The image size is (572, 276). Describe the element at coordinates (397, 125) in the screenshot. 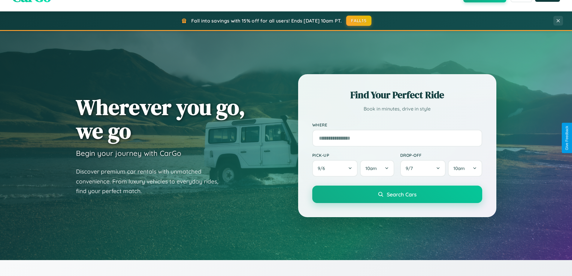

I see `label: Where` at that location.